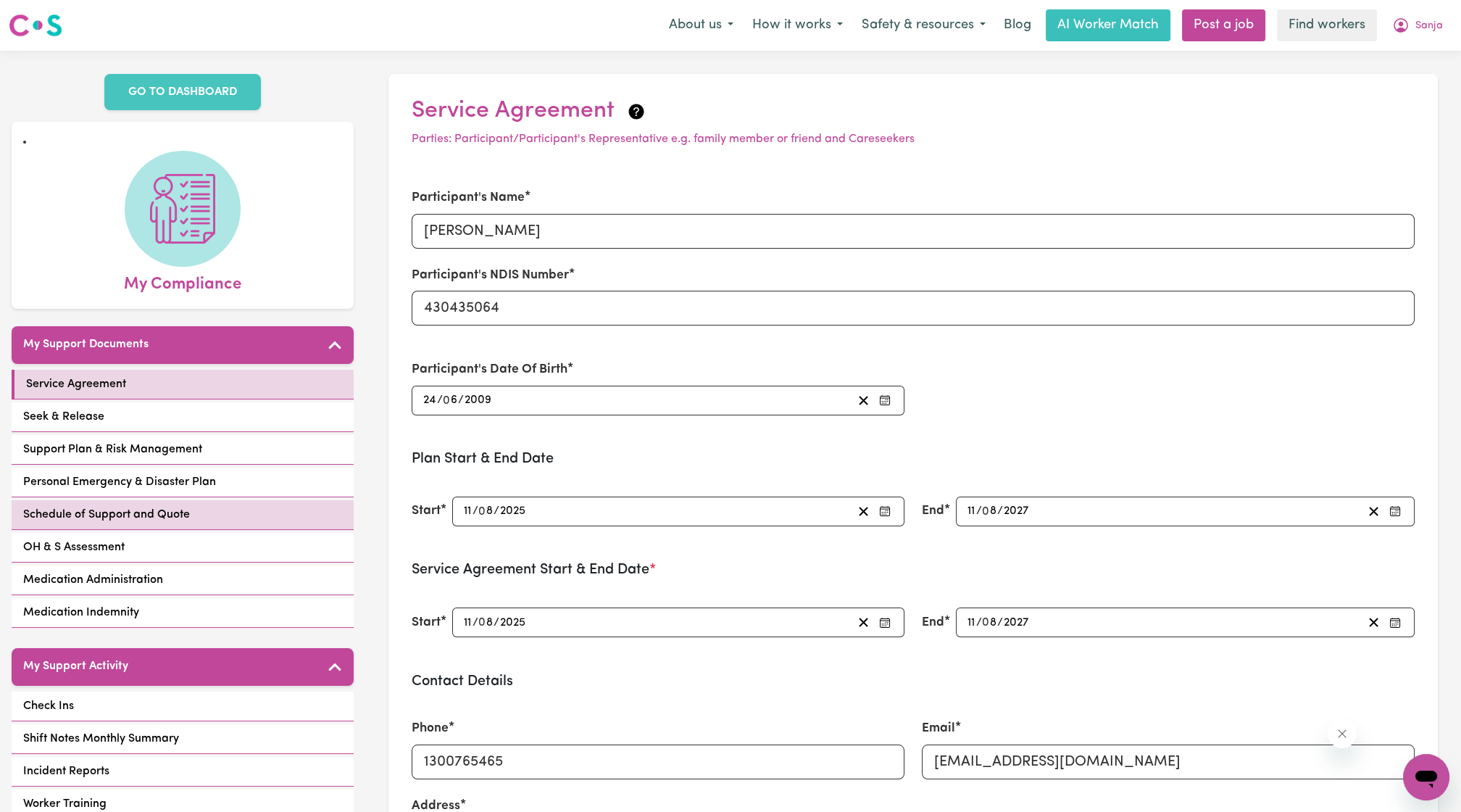 Image resolution: width=1461 pixels, height=812 pixels. Describe the element at coordinates (700, 25) in the screenshot. I see `button: About us` at that location.